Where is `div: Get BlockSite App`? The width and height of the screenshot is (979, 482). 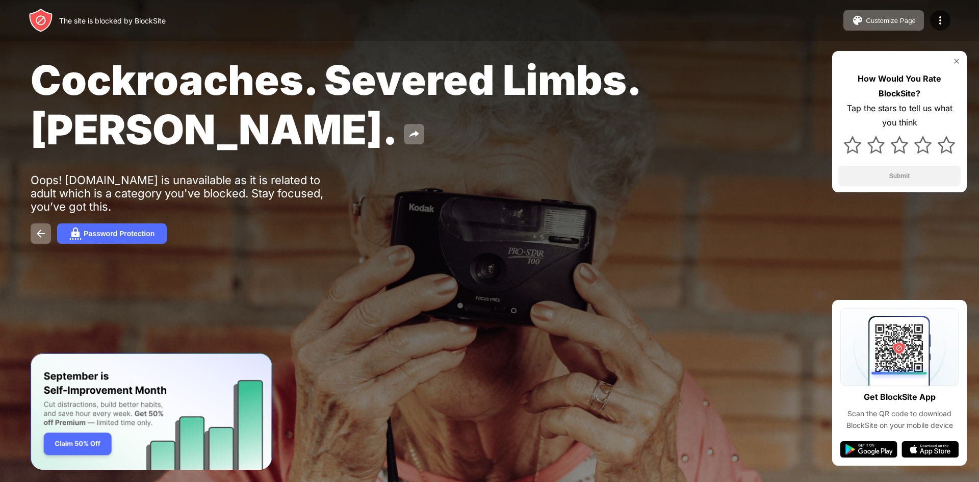 div: Get BlockSite App is located at coordinates (900, 397).